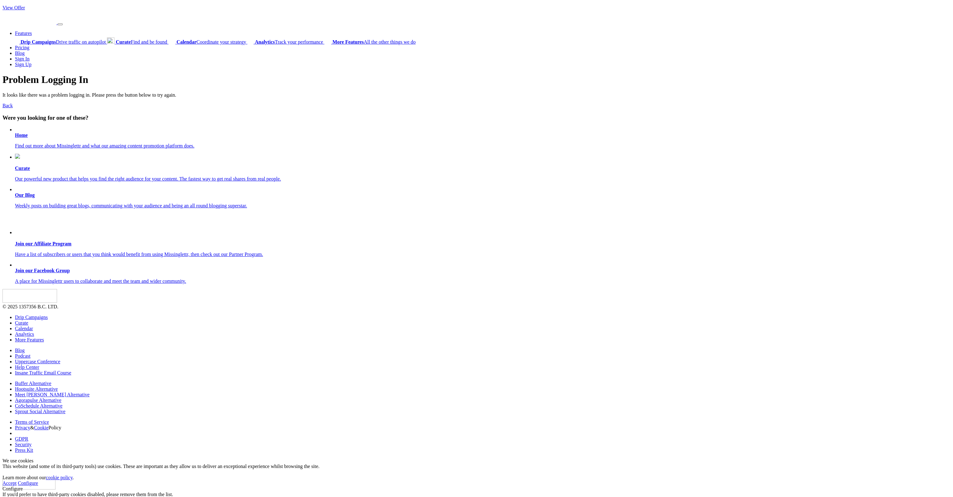 The width and height of the screenshot is (953, 497). Describe the element at coordinates (23, 33) in the screenshot. I see `a: Features` at that location.